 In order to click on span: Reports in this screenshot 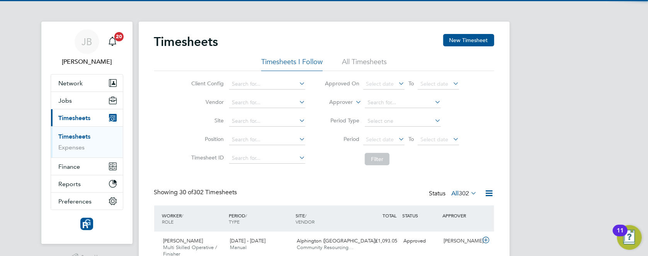, I will do `click(70, 184)`.